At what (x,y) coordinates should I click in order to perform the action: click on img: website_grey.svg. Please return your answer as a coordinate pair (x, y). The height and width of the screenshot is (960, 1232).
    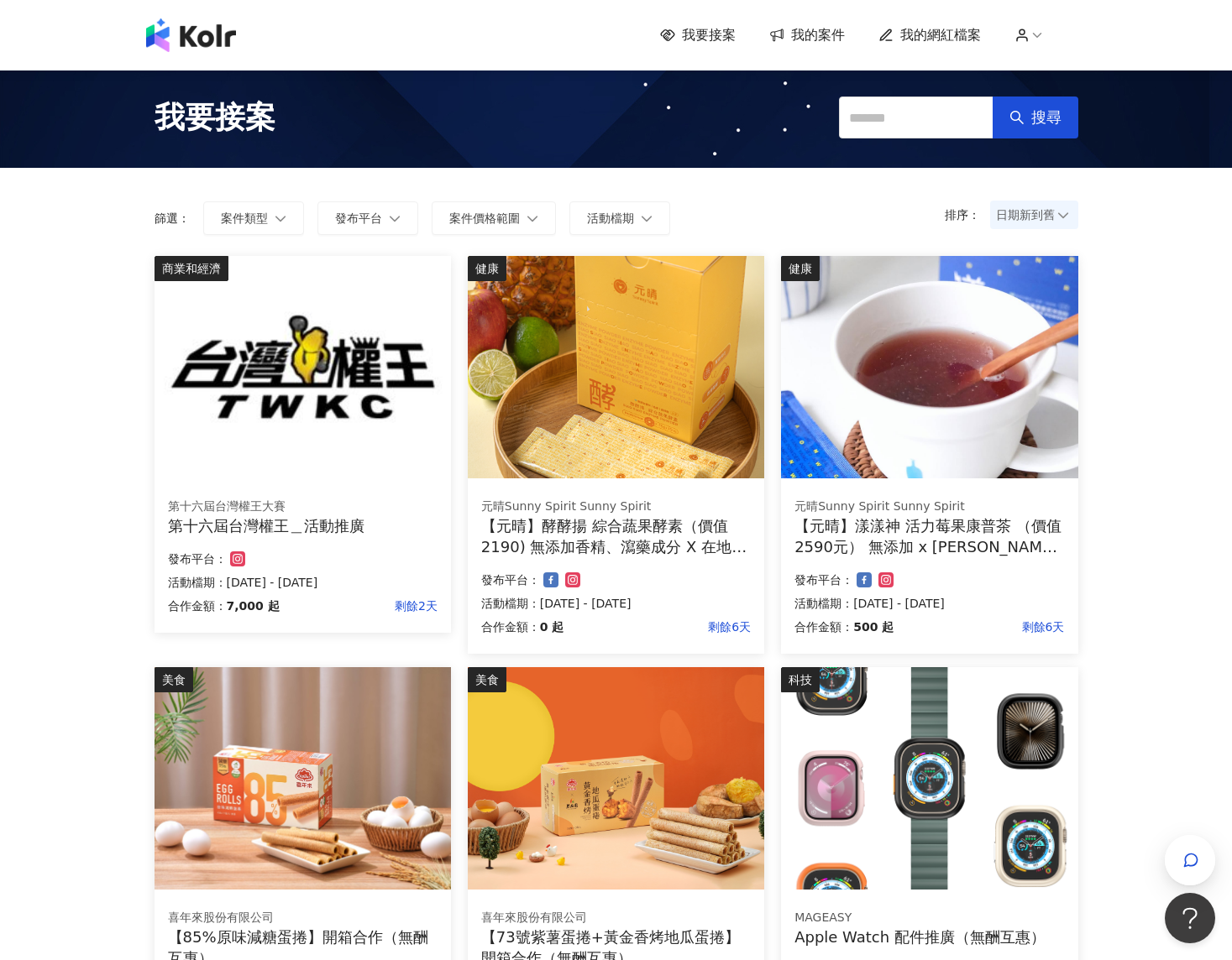
    Looking at the image, I should click on (34, 51).